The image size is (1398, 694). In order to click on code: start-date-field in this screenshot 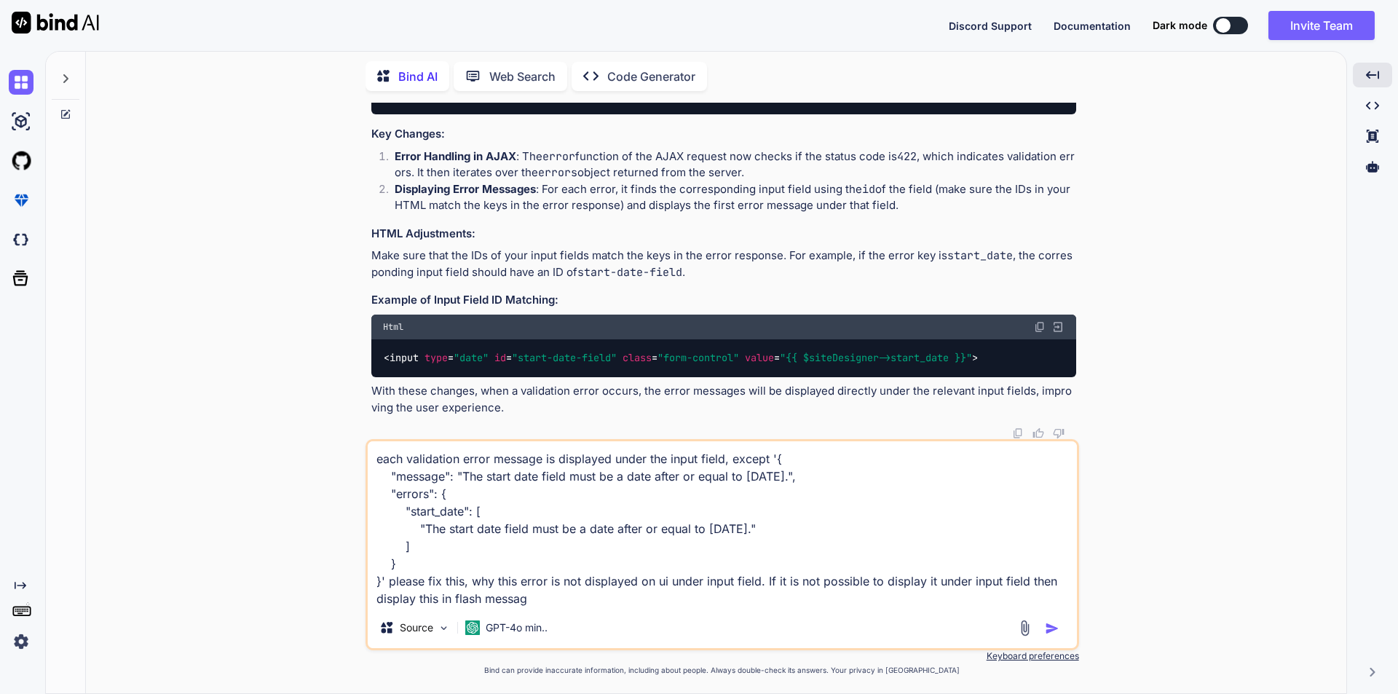, I will do `click(630, 272)`.